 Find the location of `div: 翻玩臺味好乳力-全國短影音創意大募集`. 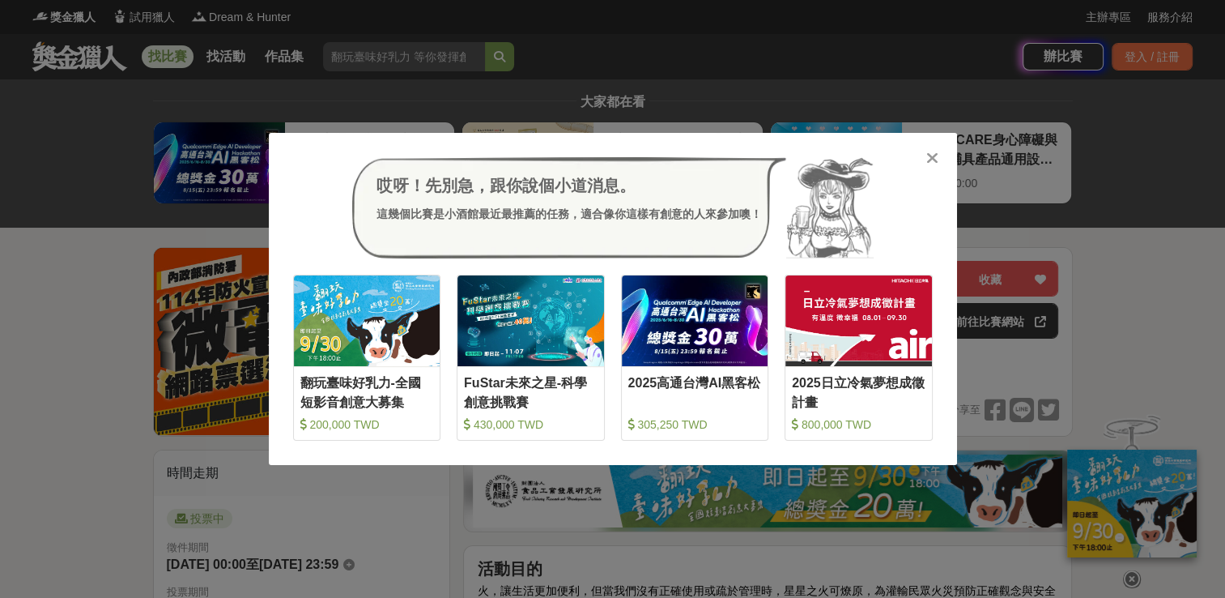

div: 翻玩臺味好乳力-全國短影音創意大募集 is located at coordinates (367, 391).